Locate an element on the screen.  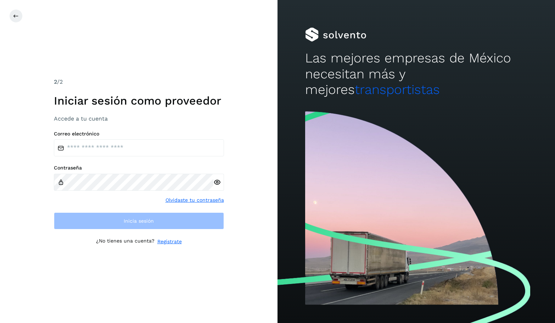
a: Regístrate is located at coordinates (169, 241).